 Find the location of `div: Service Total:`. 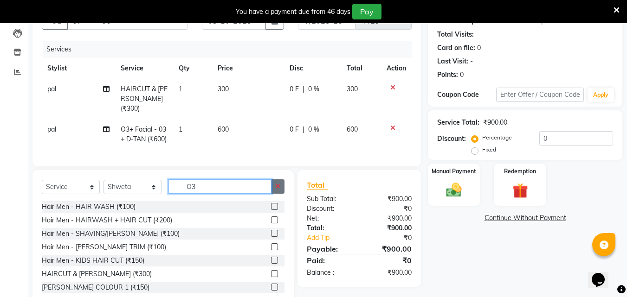

div: Service Total: is located at coordinates (458, 122).